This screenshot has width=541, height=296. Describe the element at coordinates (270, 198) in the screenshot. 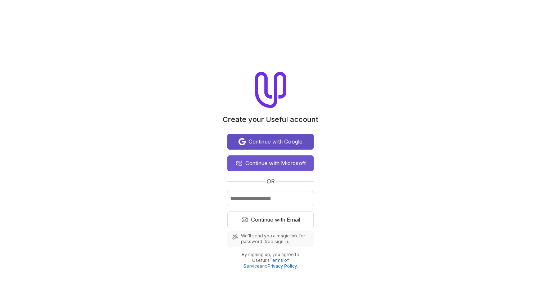

I see `input: Email` at that location.